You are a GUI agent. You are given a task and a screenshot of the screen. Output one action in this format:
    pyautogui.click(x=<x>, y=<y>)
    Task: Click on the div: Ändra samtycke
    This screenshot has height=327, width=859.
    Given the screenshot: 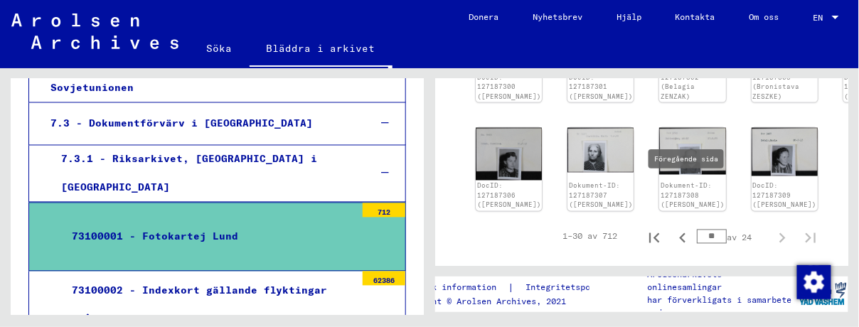 What is the action you would take?
    pyautogui.click(x=813, y=282)
    